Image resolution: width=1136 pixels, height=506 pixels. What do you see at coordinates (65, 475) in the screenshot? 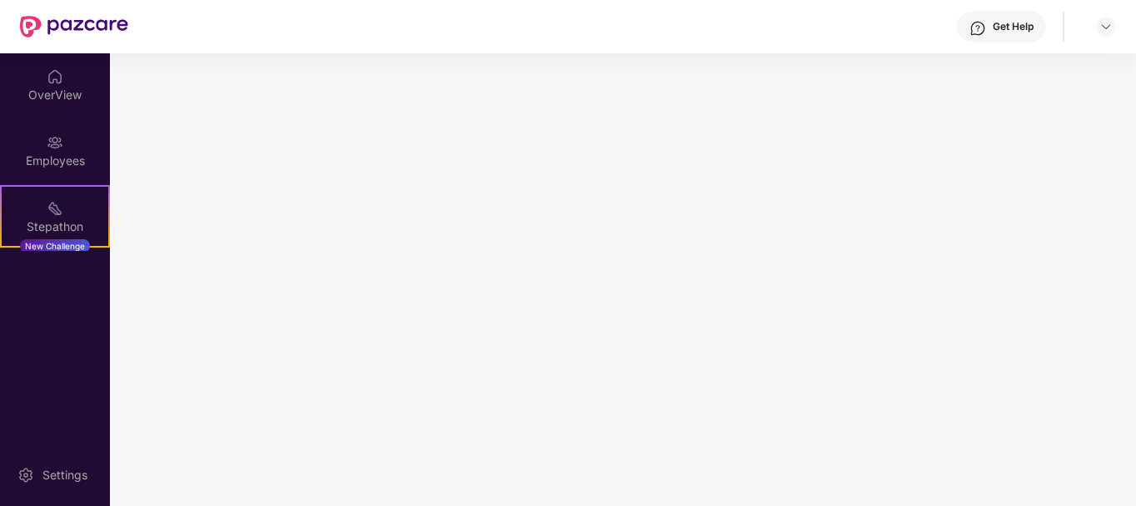
I see `div: Settings` at bounding box center [65, 475].